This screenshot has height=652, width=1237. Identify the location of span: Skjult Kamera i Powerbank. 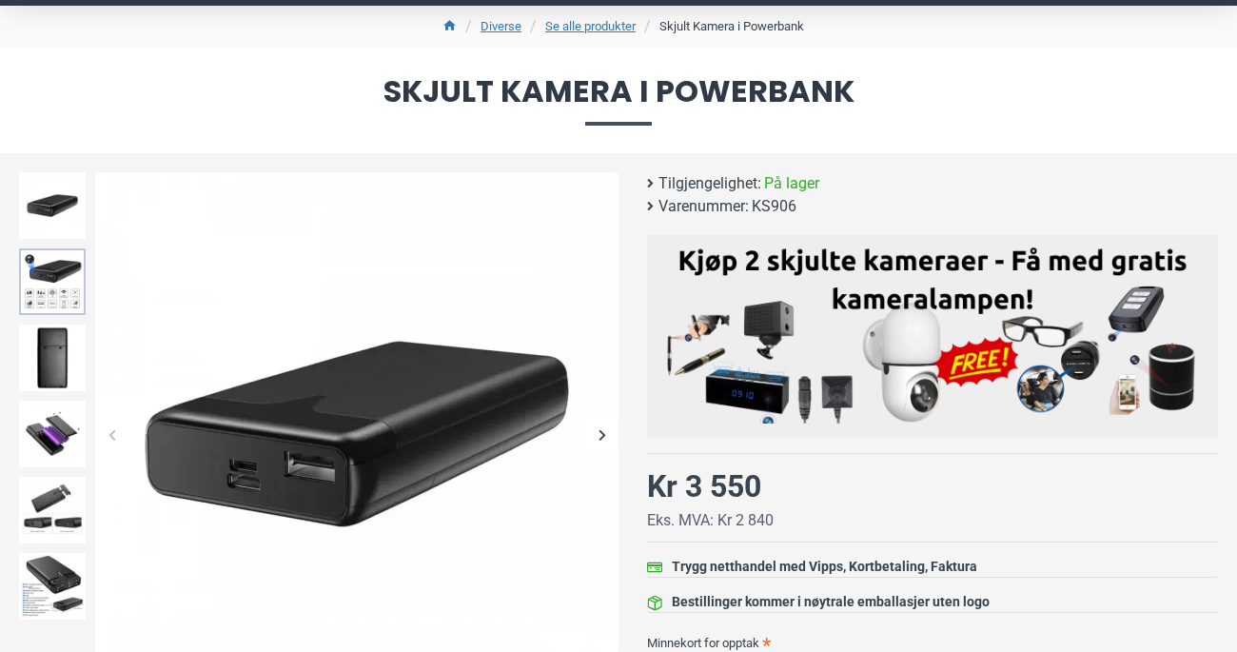
(618, 100).